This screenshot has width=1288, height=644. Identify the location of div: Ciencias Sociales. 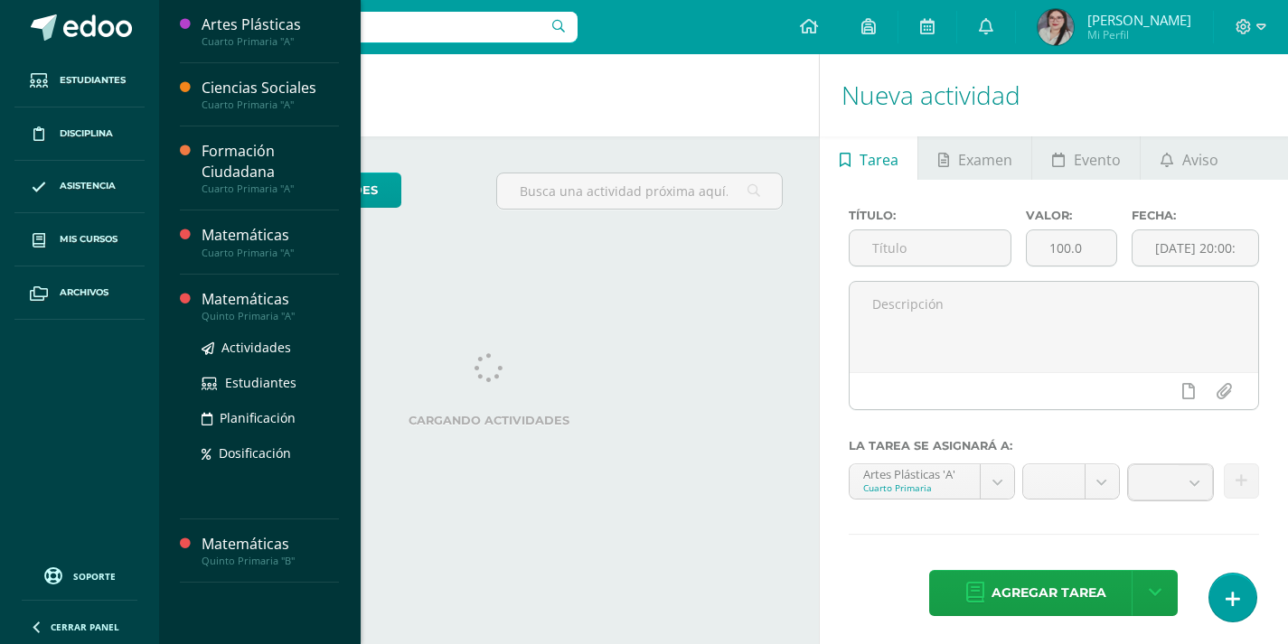
(270, 88).